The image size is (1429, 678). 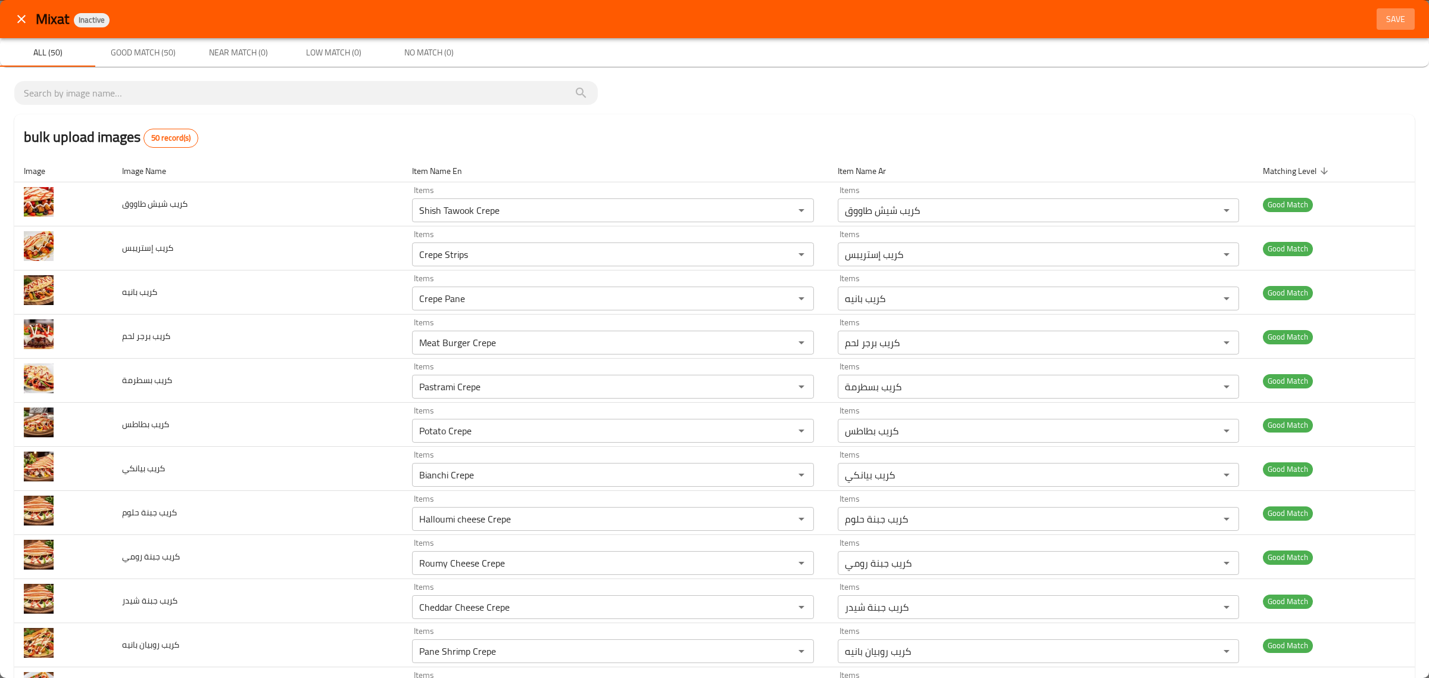 I want to click on img: كريب جبنة حلوم, so click(x=39, y=510).